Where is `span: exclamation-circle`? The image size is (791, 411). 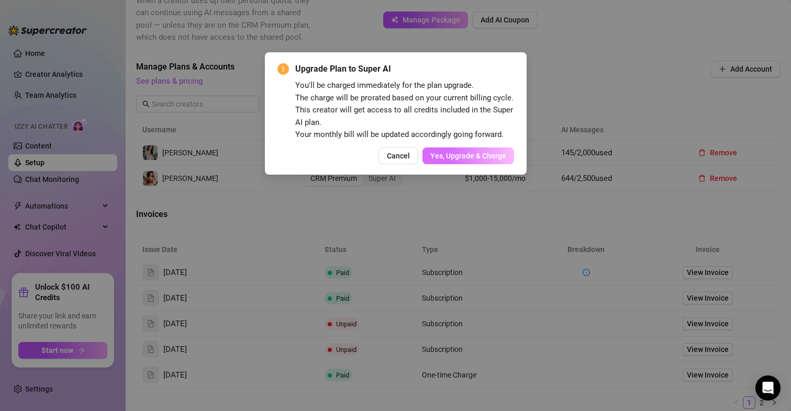 span: exclamation-circle is located at coordinates (283, 69).